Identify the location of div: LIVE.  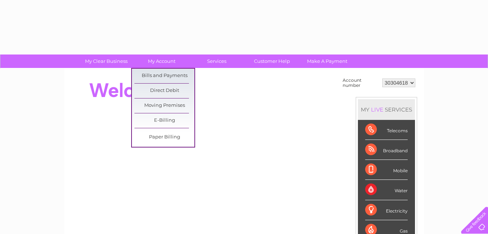
(377, 109).